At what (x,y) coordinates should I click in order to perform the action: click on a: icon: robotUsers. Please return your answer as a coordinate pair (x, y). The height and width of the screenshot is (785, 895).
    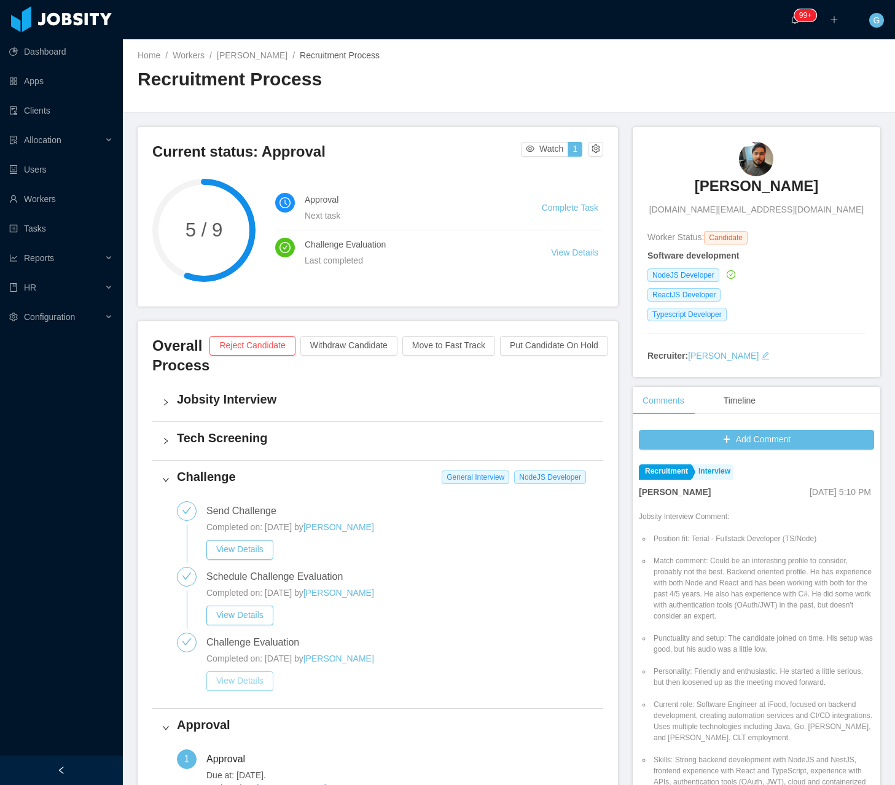
    Looking at the image, I should click on (61, 170).